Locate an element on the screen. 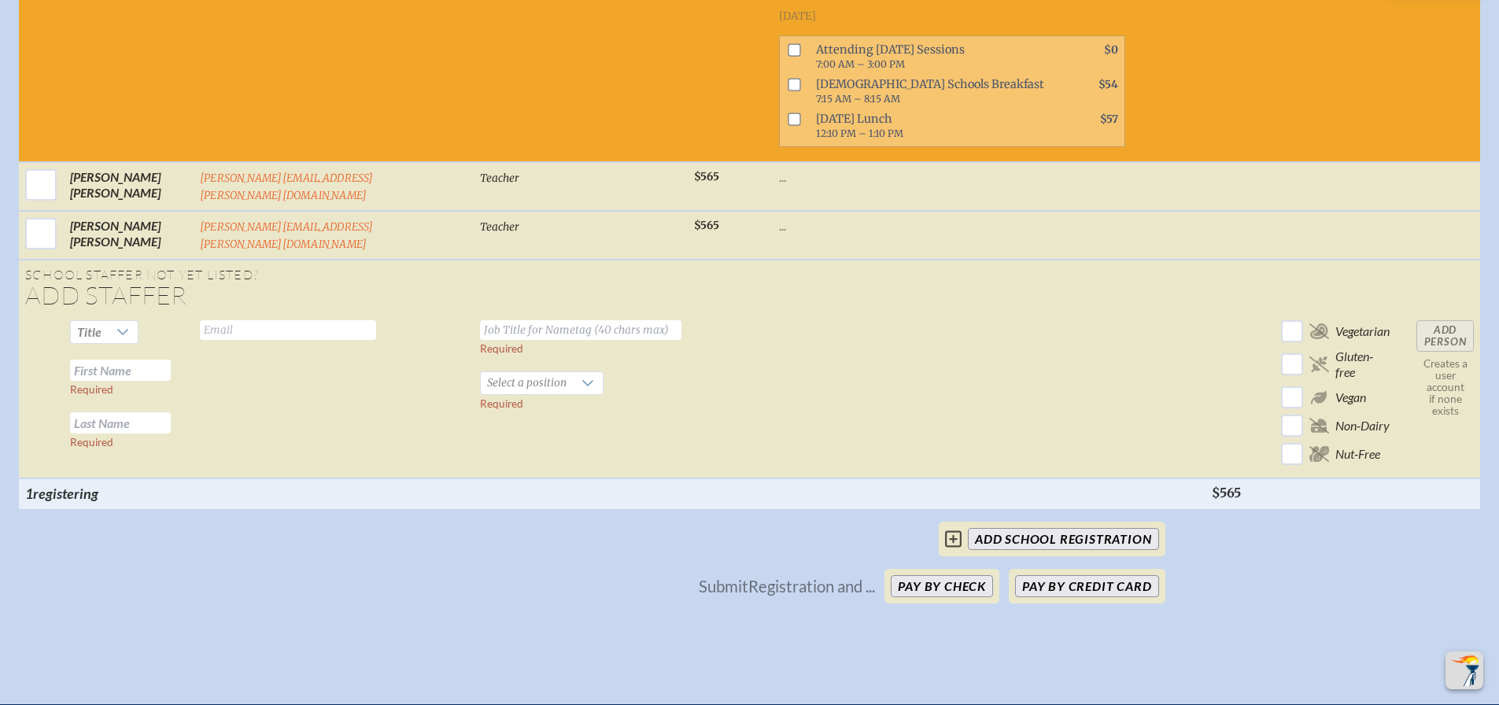 The width and height of the screenshot is (1499, 705). button: Pay by Credit Card is located at coordinates (1087, 586).